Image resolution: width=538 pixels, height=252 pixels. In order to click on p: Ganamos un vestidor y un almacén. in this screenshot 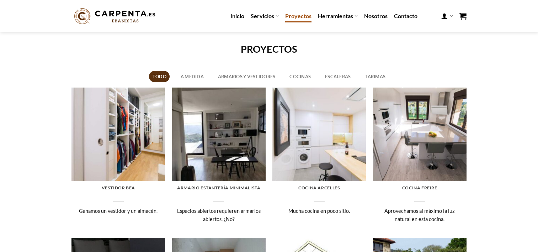, I will do `click(118, 215)`.